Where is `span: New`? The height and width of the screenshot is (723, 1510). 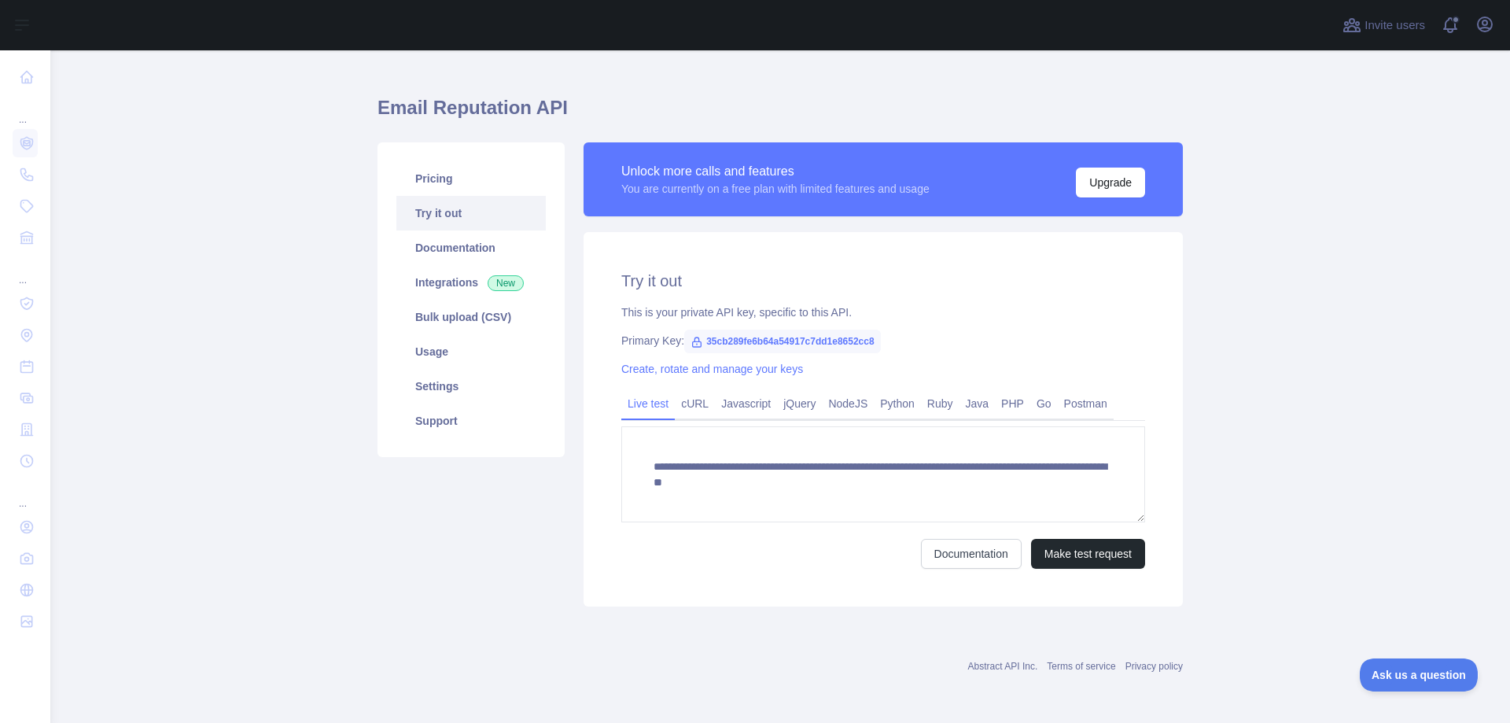 span: New is located at coordinates (506, 283).